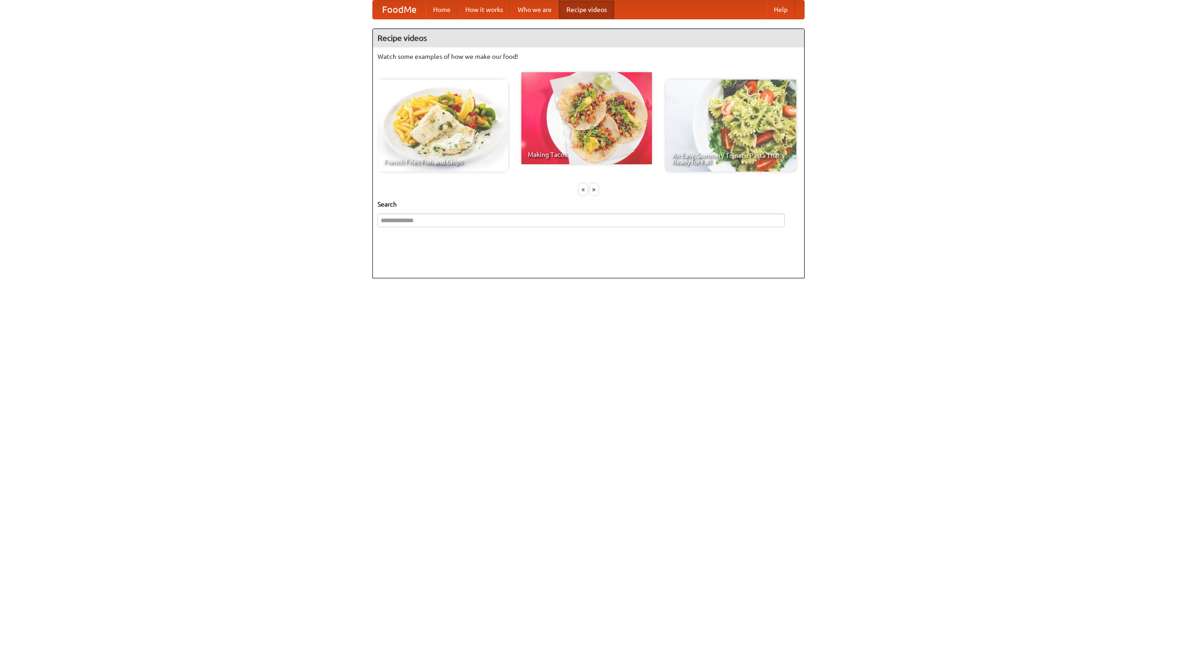 This screenshot has width=1177, height=651. What do you see at coordinates (587, 155) in the screenshot?
I see `span: Making Tacos` at bounding box center [587, 155].